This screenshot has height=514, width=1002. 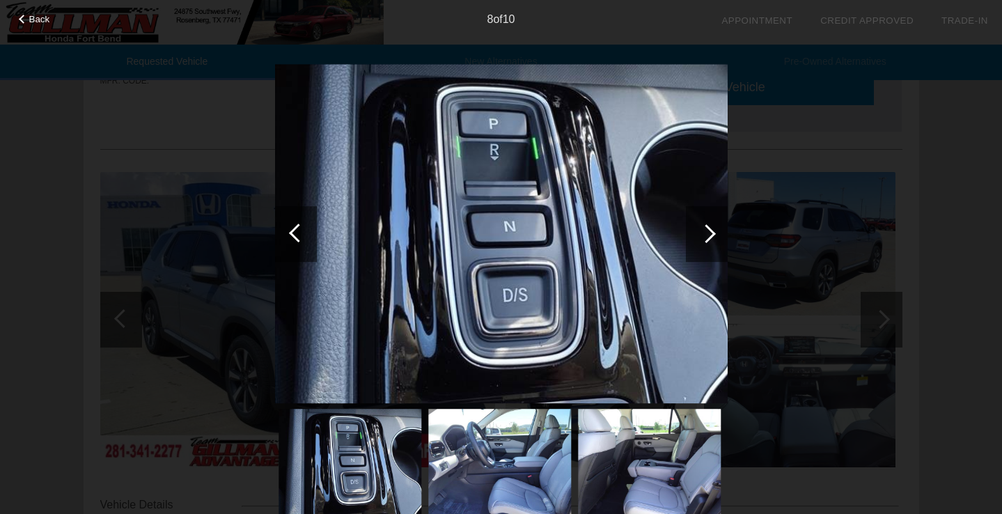 I want to click on span: Back, so click(x=40, y=19).